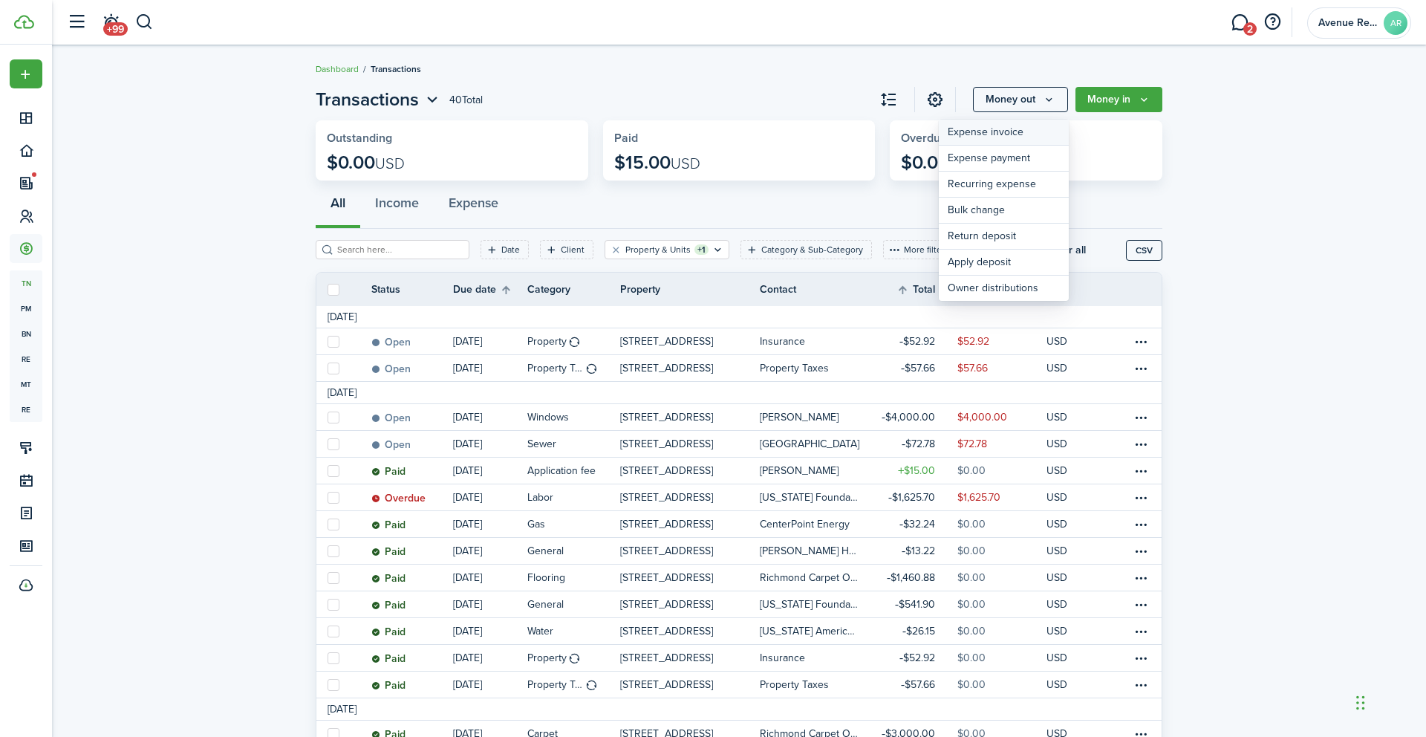 This screenshot has height=737, width=1426. What do you see at coordinates (1003, 210) in the screenshot?
I see `a: Bulk change` at bounding box center [1003, 210].